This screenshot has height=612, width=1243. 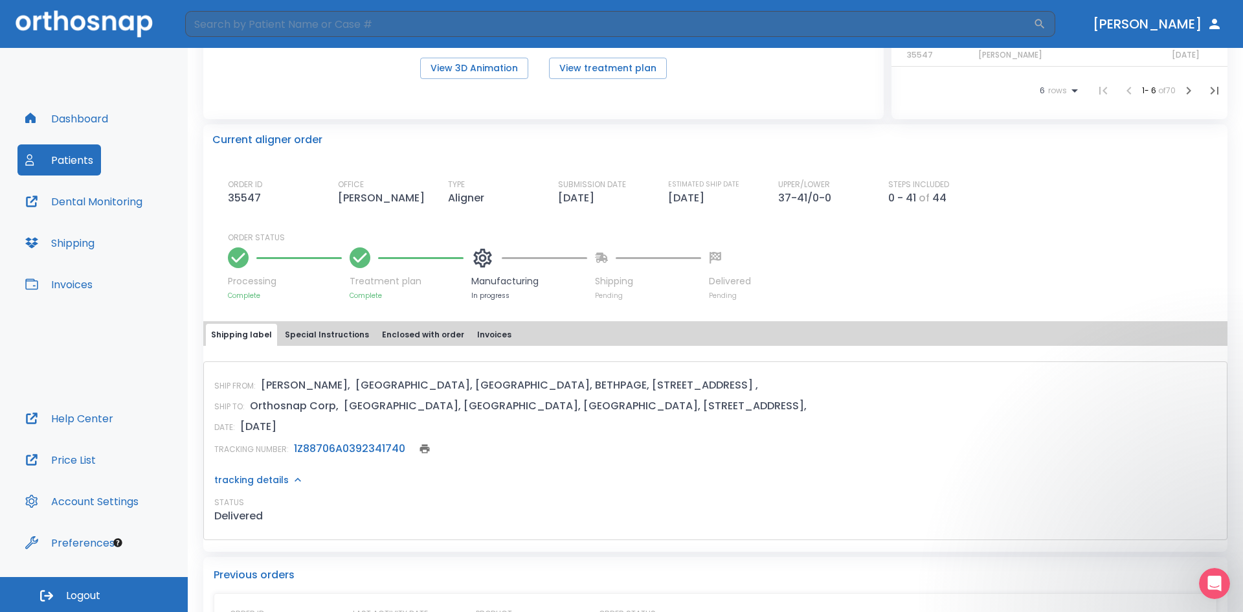 What do you see at coordinates (70, 543) in the screenshot?
I see `button: Preferences` at bounding box center [70, 543].